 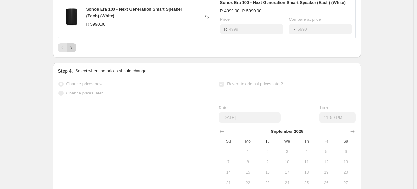 What do you see at coordinates (267, 162) in the screenshot?
I see `span: 9` at bounding box center [267, 162].